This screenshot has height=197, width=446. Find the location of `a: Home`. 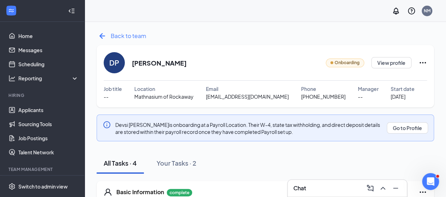

a: Home is located at coordinates (48, 36).